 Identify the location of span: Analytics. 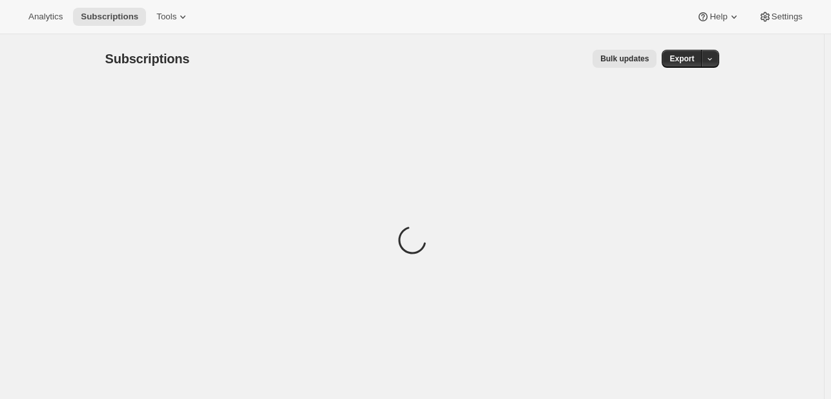
(45, 17).